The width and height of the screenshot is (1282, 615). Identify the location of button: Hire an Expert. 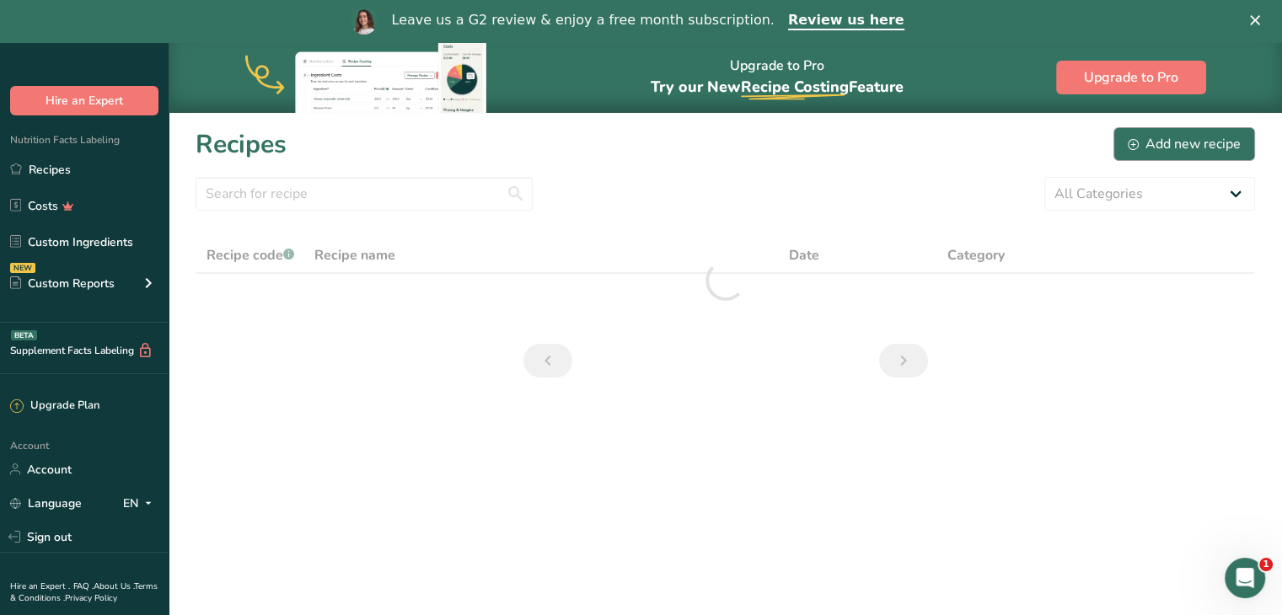
(84, 100).